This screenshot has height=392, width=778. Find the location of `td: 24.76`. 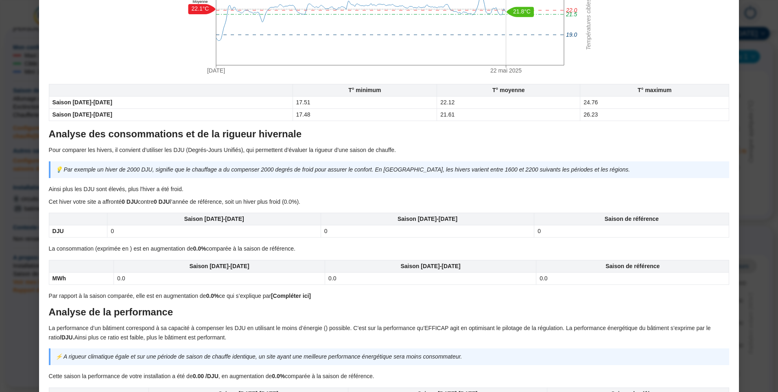

td: 24.76 is located at coordinates (655, 103).